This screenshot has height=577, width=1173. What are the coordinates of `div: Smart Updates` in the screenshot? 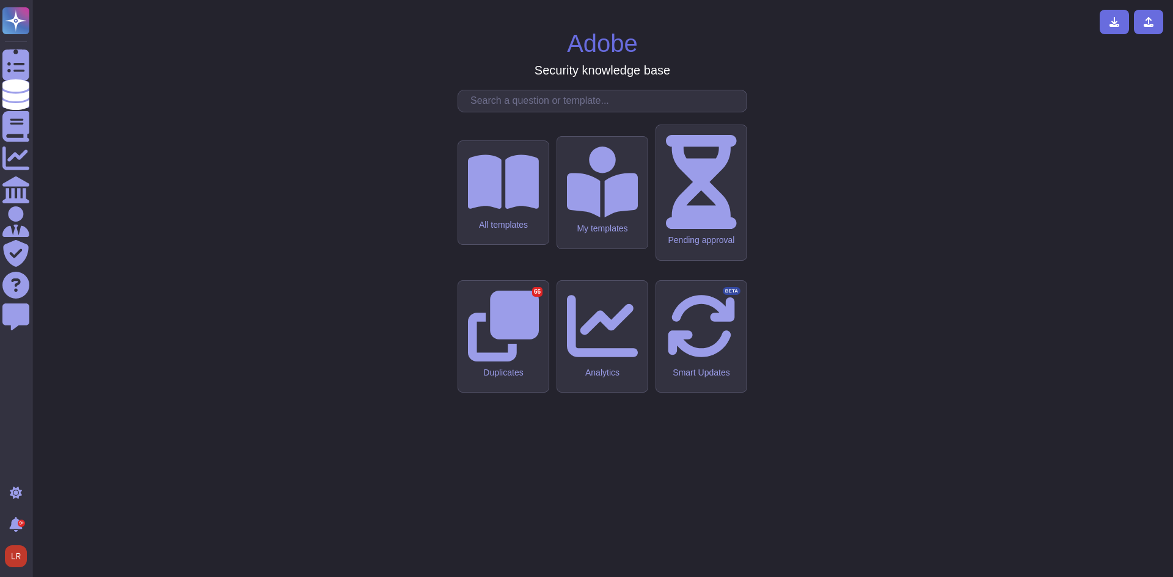 It's located at (701, 373).